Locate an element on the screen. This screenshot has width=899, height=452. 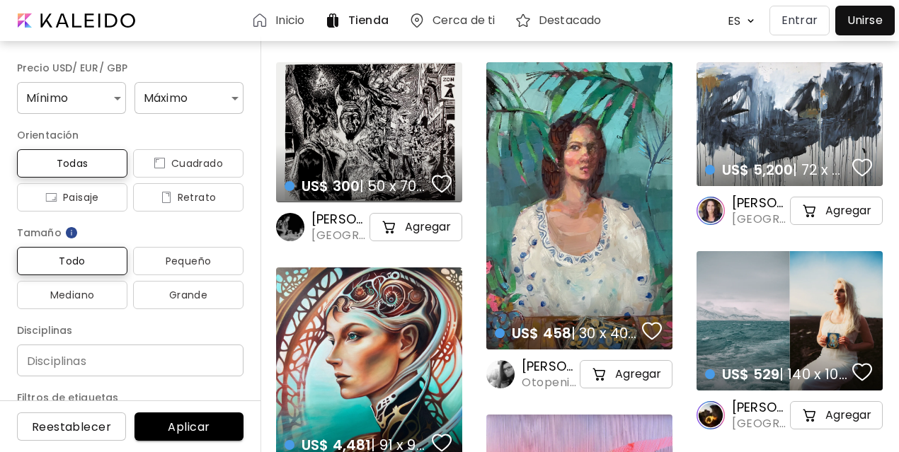
button: Aplicar is located at coordinates (189, 427).